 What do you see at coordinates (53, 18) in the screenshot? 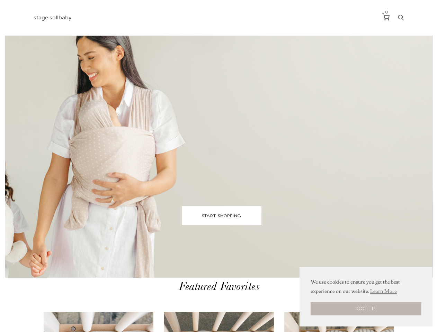
I see `a: stage sollbaby` at bounding box center [53, 18].